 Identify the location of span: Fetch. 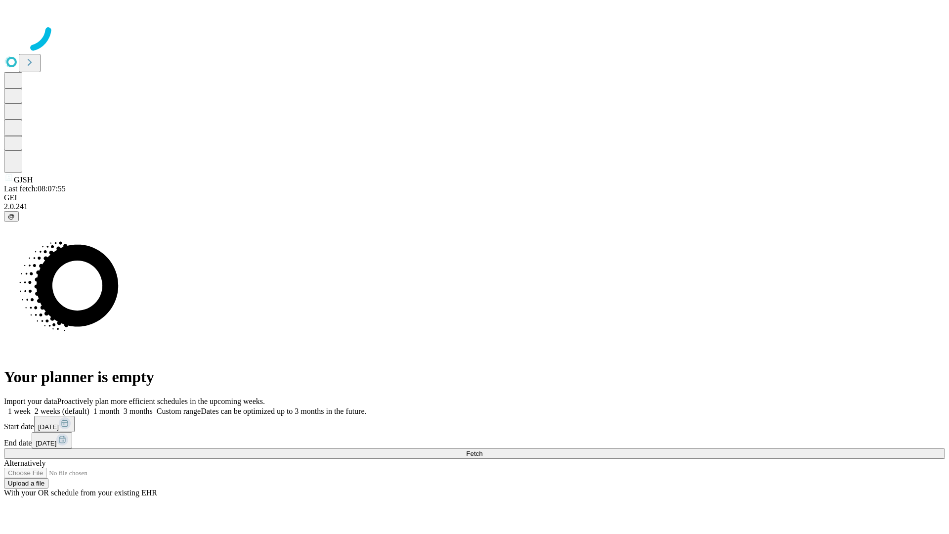
(474, 453).